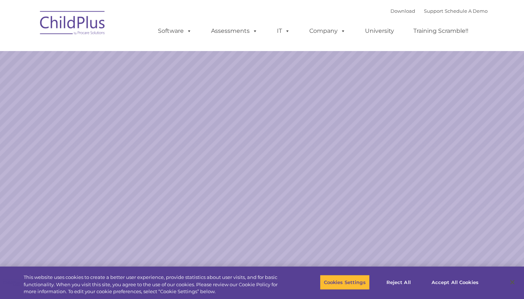  I want to click on button: Accept All Cookies, so click(455, 282).